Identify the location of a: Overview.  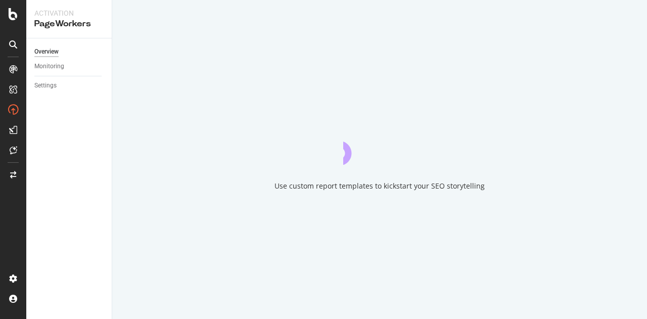
(69, 52).